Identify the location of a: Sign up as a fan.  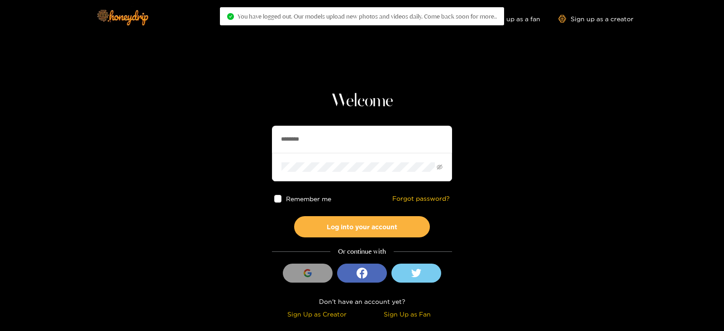
(509, 19).